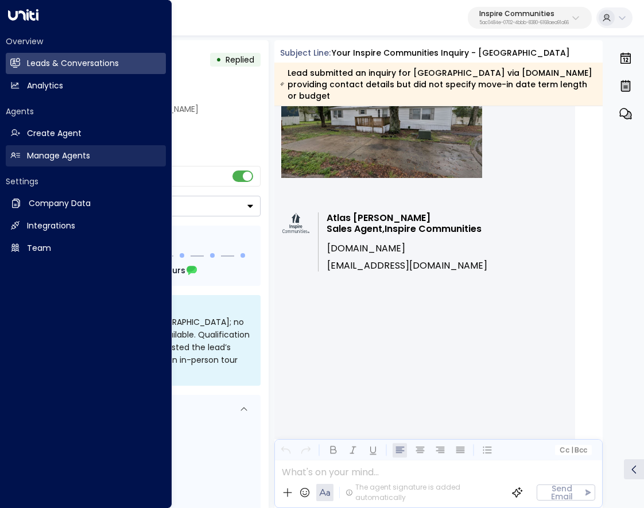 Image resolution: width=644 pixels, height=508 pixels. Describe the element at coordinates (85, 133) in the screenshot. I see `a: Create Agent` at that location.